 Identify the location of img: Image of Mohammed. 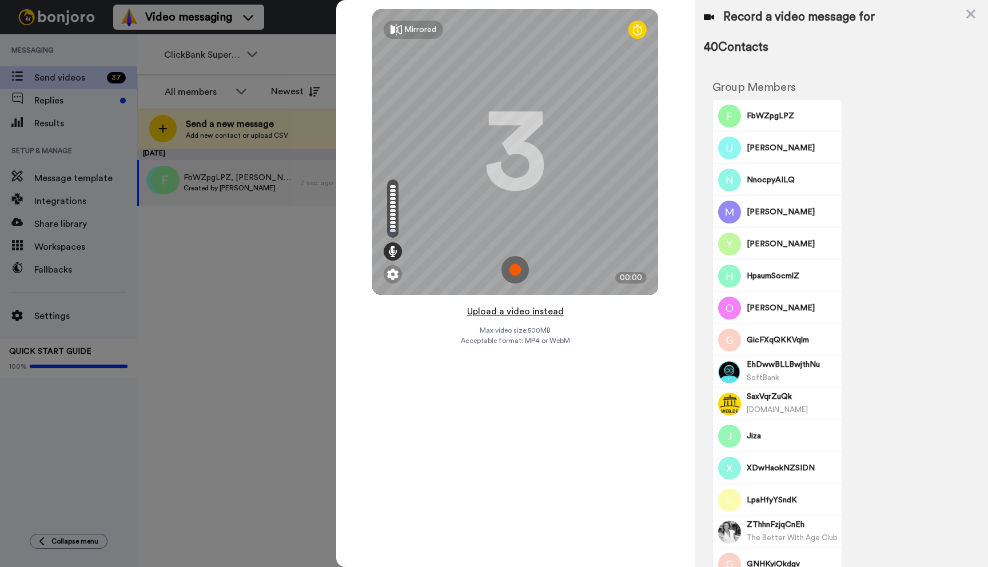
(730, 212).